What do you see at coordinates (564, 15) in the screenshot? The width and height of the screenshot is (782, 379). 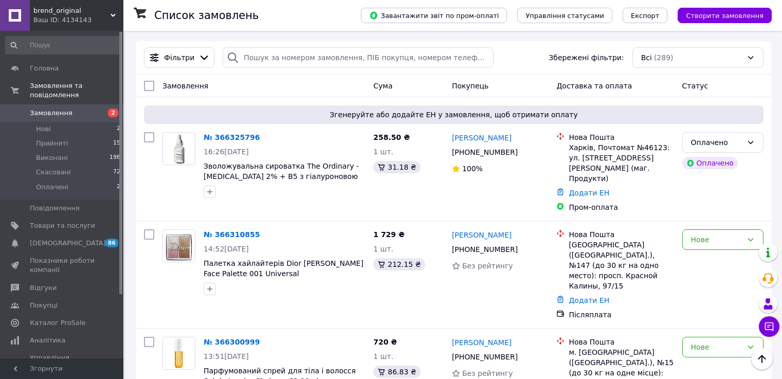 I see `button: Управління статусами` at bounding box center [564, 15].